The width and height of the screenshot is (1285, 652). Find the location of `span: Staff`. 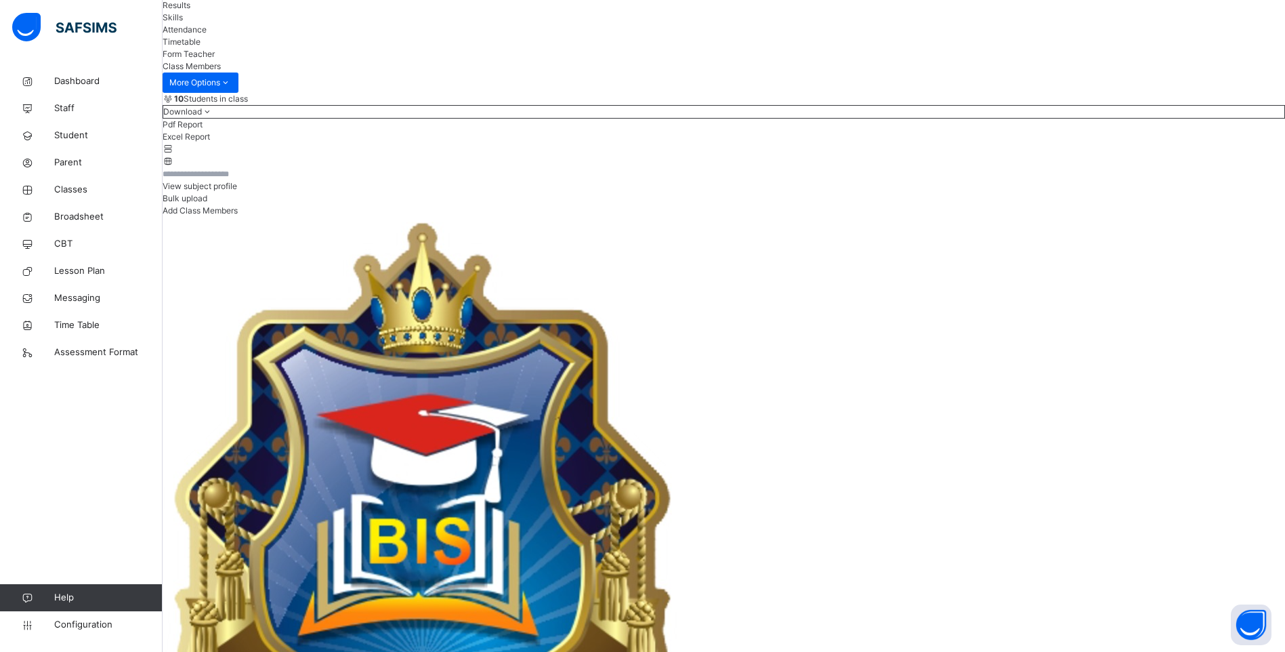

span: Staff is located at coordinates (108, 108).